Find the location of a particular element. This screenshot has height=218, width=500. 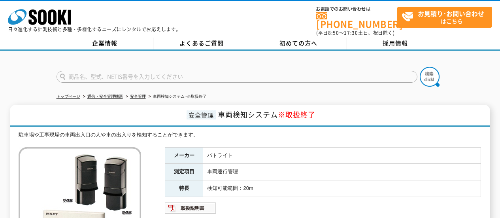

span: お電話でのお問い合わせは is located at coordinates (356, 9).